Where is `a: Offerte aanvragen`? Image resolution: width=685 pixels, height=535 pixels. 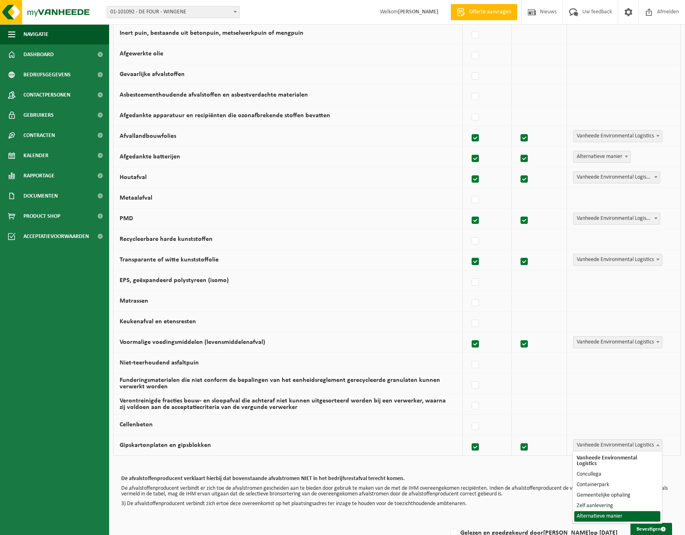
a: Offerte aanvragen is located at coordinates (484, 12).